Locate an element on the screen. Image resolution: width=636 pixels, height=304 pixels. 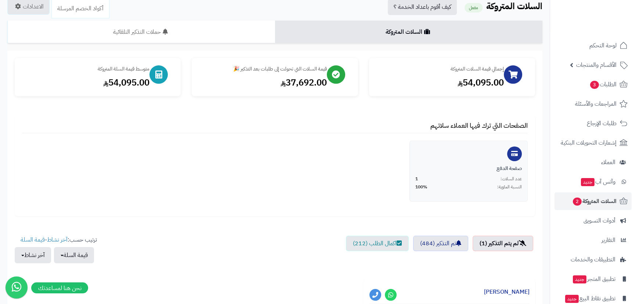
span: الطلبات is located at coordinates (603, 84).